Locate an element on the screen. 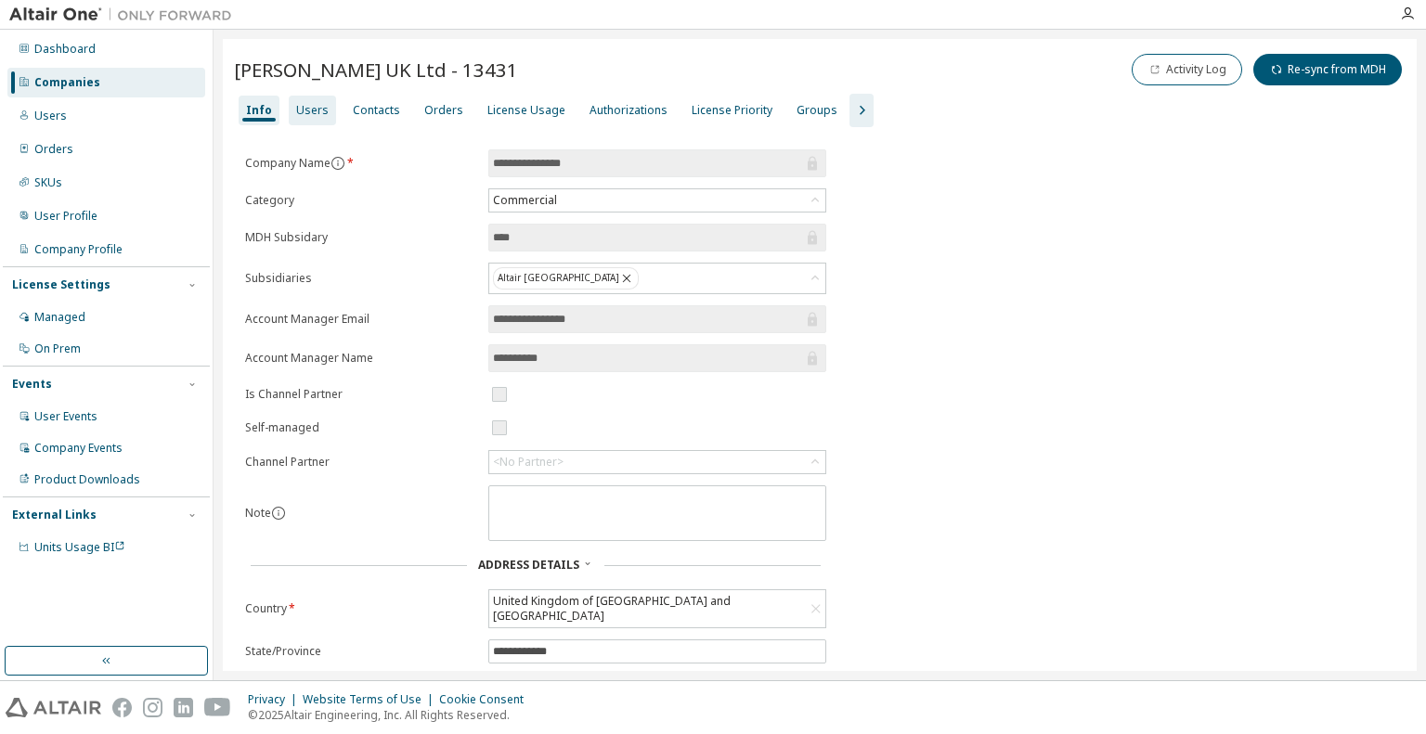 The height and width of the screenshot is (734, 1426). div: Authorizations is located at coordinates (629, 110).